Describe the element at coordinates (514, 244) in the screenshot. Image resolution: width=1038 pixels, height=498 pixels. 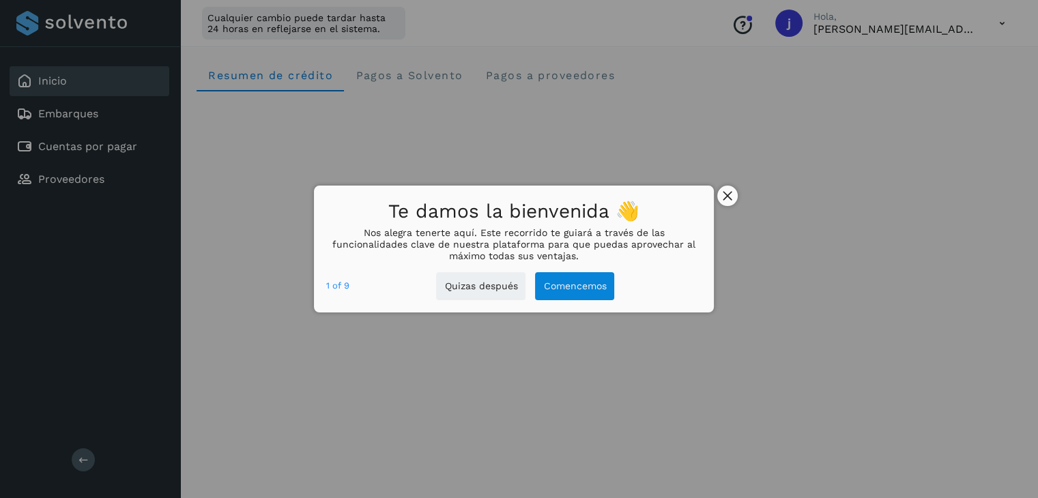
I see `p: Nos alegra tenerte aquí. Este recorrido te guiará a través de las funcionalidades clave de nuestr...` at that location.